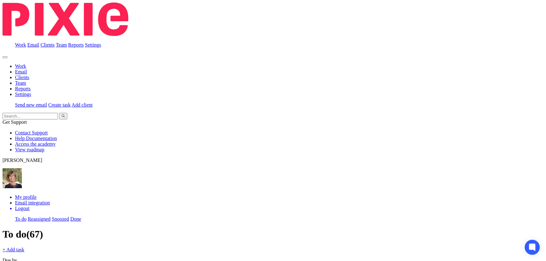 The width and height of the screenshot is (546, 261). I want to click on a: Add client, so click(82, 105).